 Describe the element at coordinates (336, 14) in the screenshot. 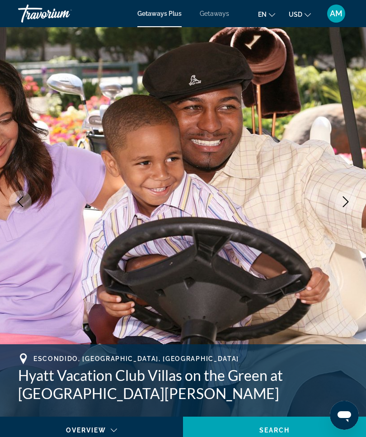

I see `button: User Menu` at that location.